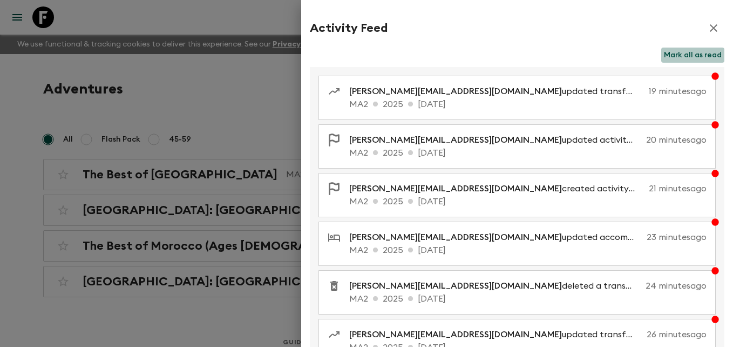  What do you see at coordinates (496, 140) in the screenshot?
I see `p: updated activity` at bounding box center [496, 140].